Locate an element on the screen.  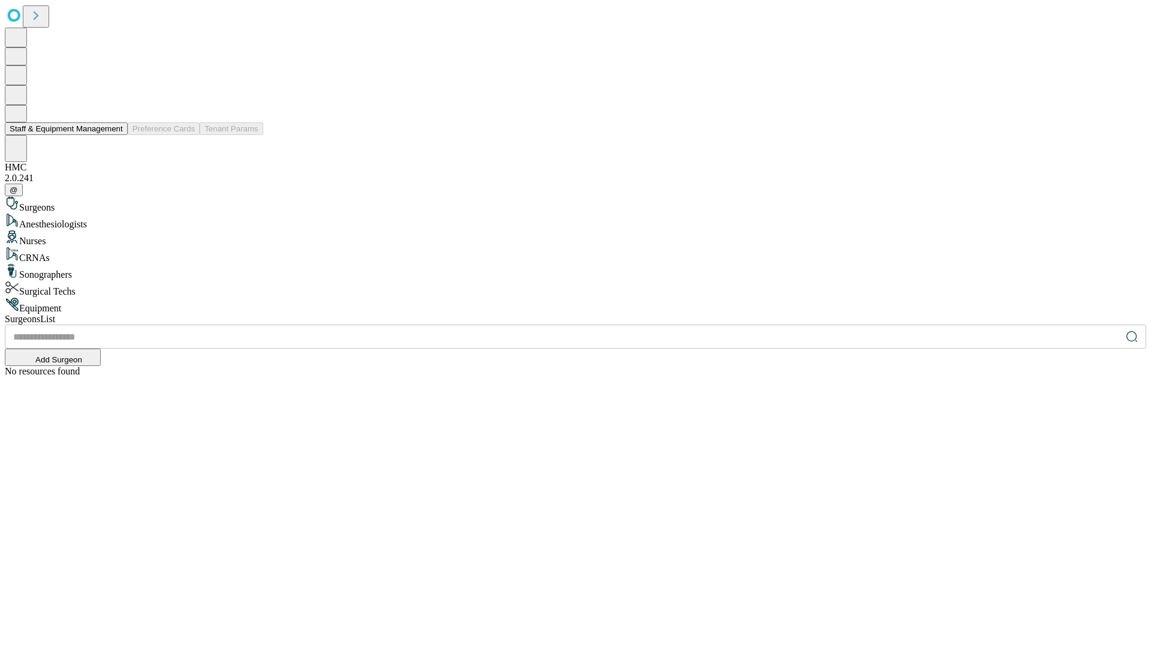
div: Sonographers is located at coordinates (576, 272).